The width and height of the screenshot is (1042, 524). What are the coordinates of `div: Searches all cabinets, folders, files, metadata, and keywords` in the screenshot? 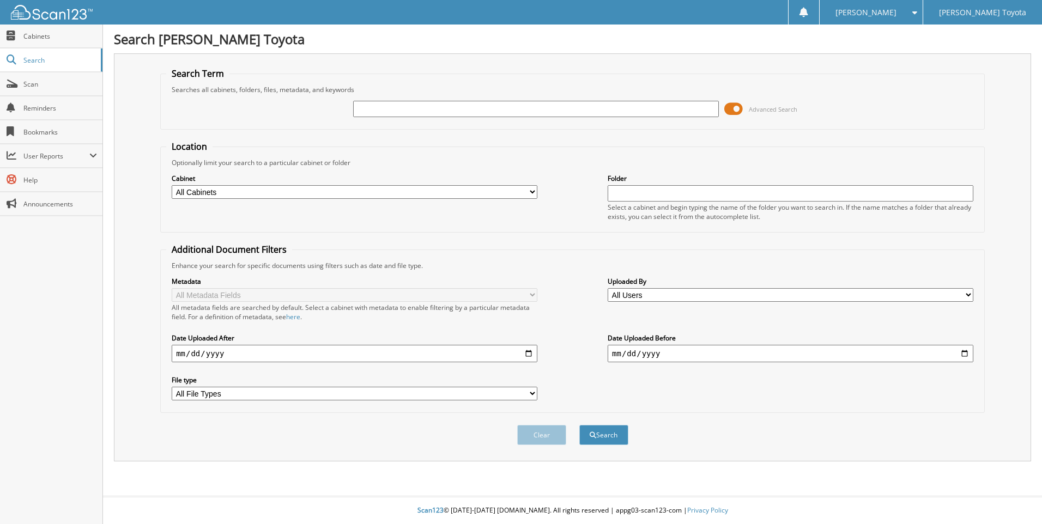 It's located at (572, 89).